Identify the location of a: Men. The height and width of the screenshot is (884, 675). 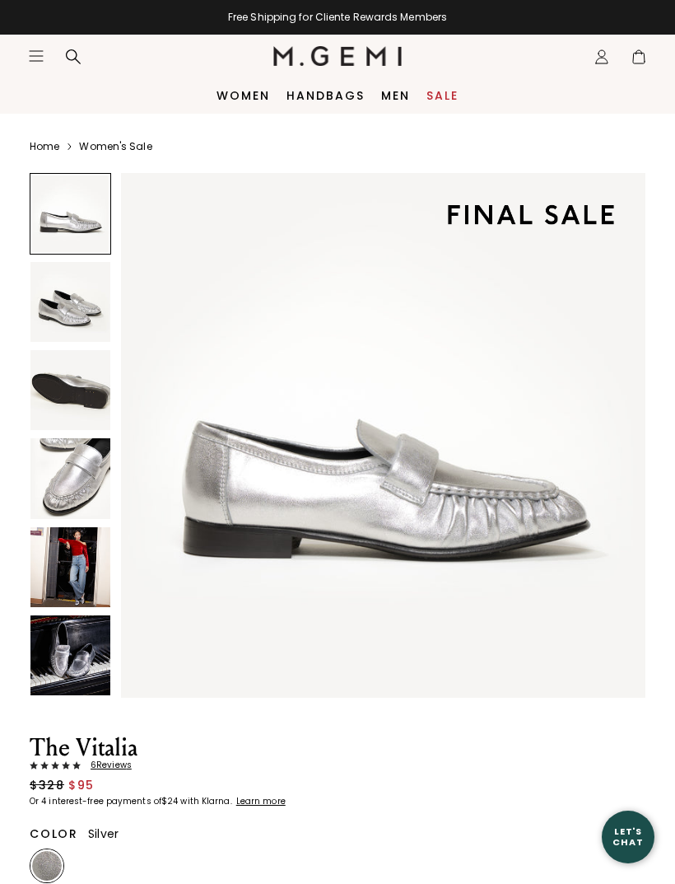
(395, 96).